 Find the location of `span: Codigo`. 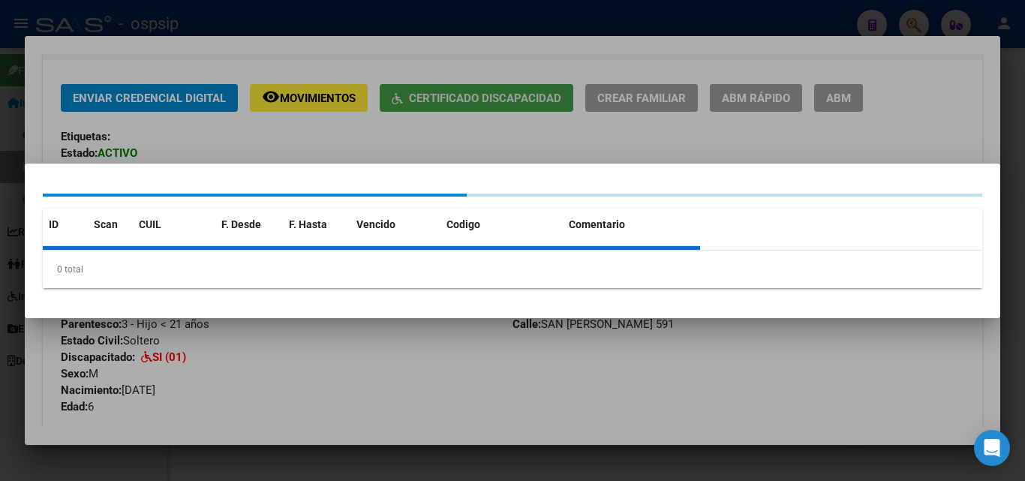

span: Codigo is located at coordinates (463, 224).